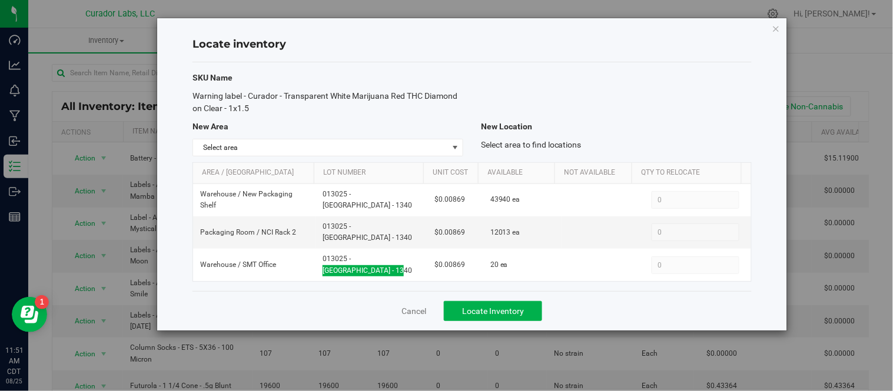 The height and width of the screenshot is (391, 893). I want to click on span: select, so click(455, 148).